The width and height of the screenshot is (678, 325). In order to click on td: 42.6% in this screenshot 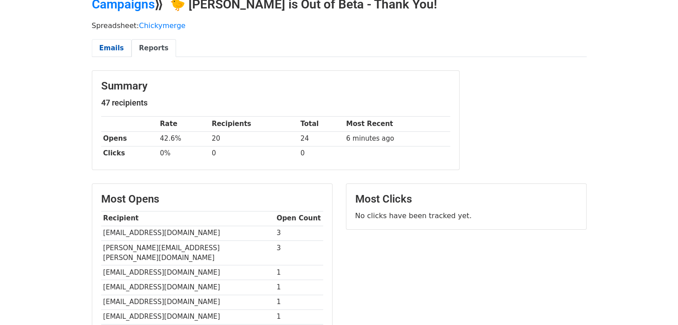, I will do `click(184, 139)`.